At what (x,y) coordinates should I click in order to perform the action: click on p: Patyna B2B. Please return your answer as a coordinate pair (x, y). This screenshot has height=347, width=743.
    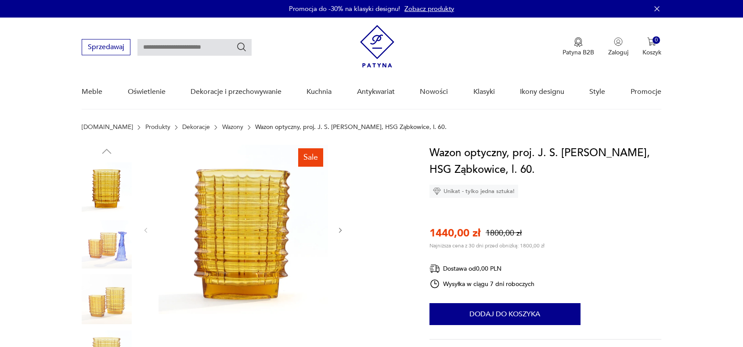
    Looking at the image, I should click on (578, 52).